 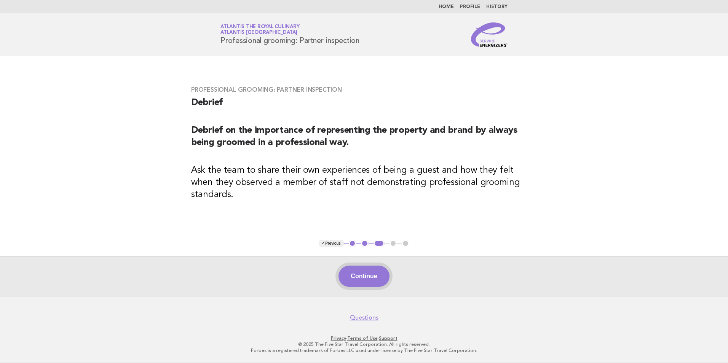 I want to click on button: 1, so click(x=353, y=244).